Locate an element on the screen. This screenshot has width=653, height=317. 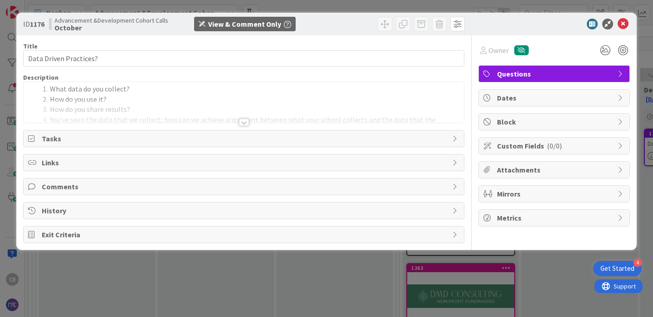
b: October is located at coordinates (111, 28).